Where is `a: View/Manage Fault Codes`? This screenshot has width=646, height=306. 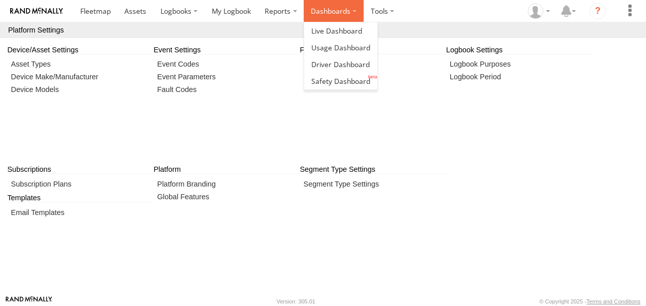
a: View/Manage Fault Codes is located at coordinates (227, 89).